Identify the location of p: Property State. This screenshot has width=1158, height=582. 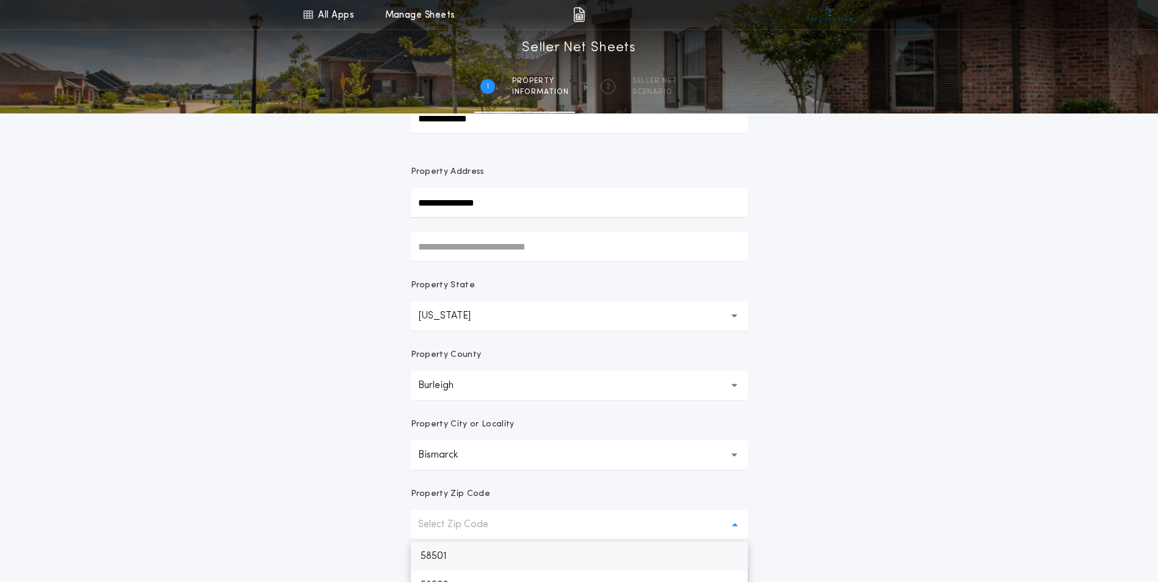
(442, 286).